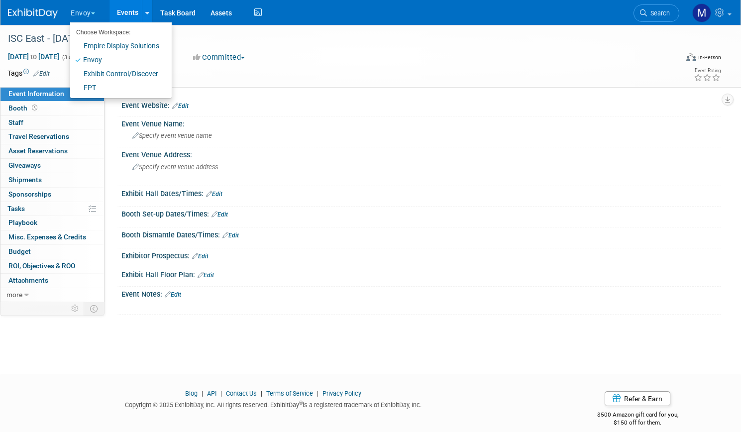 This screenshot has height=432, width=741. Describe the element at coordinates (52, 237) in the screenshot. I see `a: Misc. Expenses & Credits` at that location.